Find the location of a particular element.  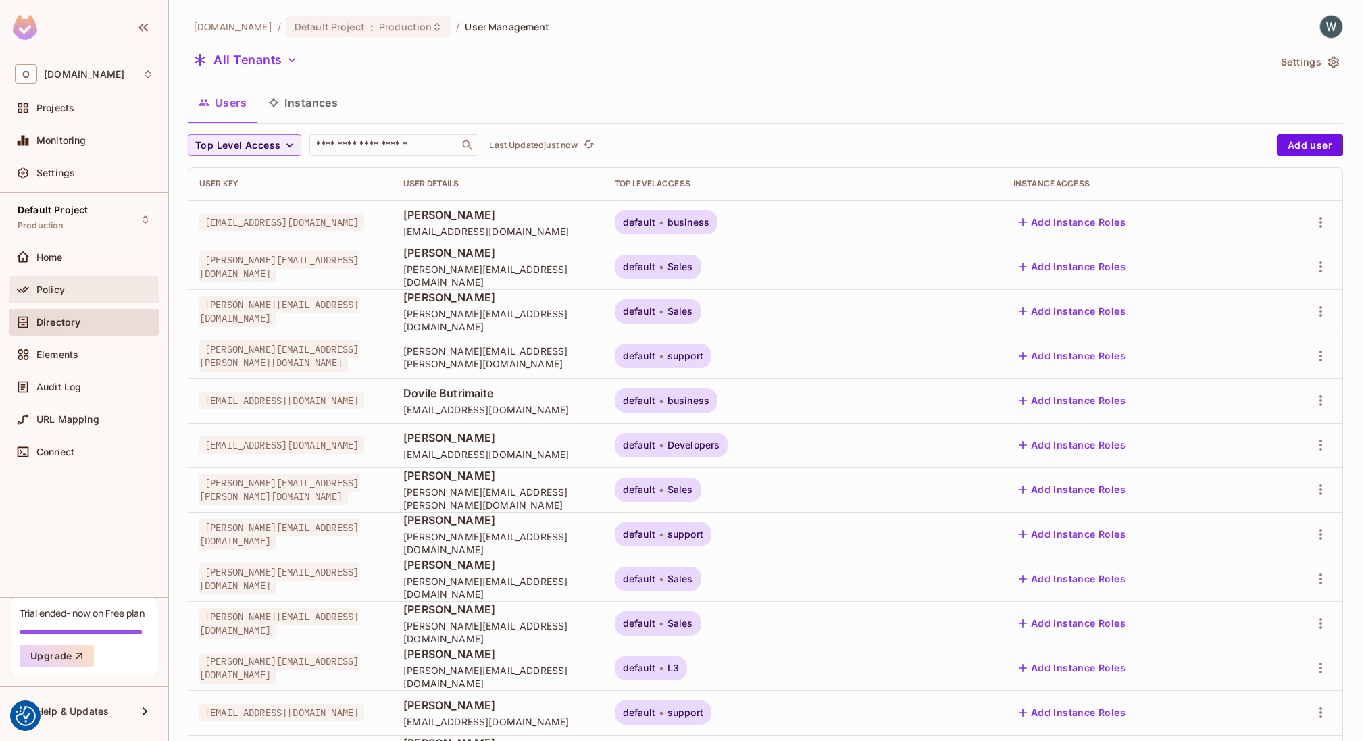

span: Audit Log is located at coordinates (59, 387).